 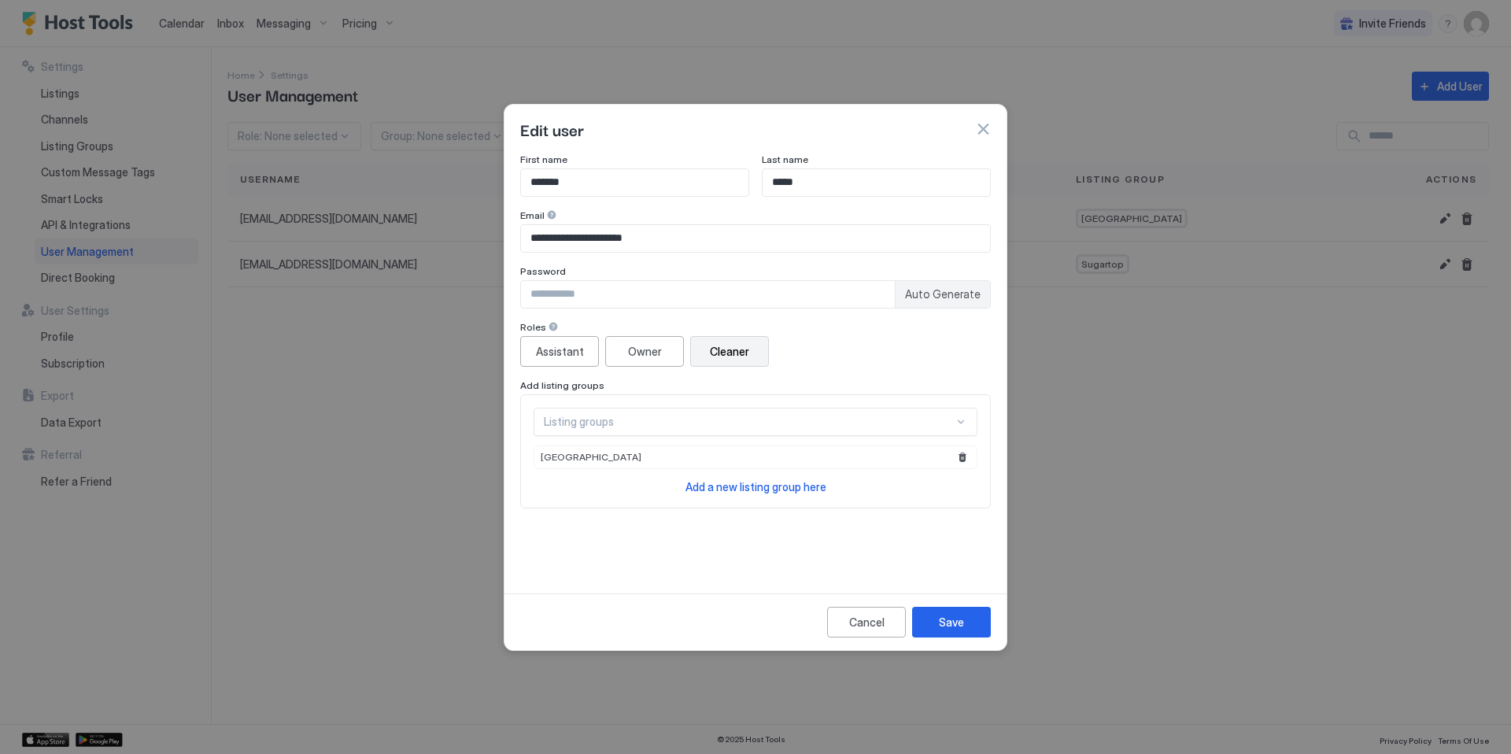 I want to click on button: Assistant, so click(x=560, y=351).